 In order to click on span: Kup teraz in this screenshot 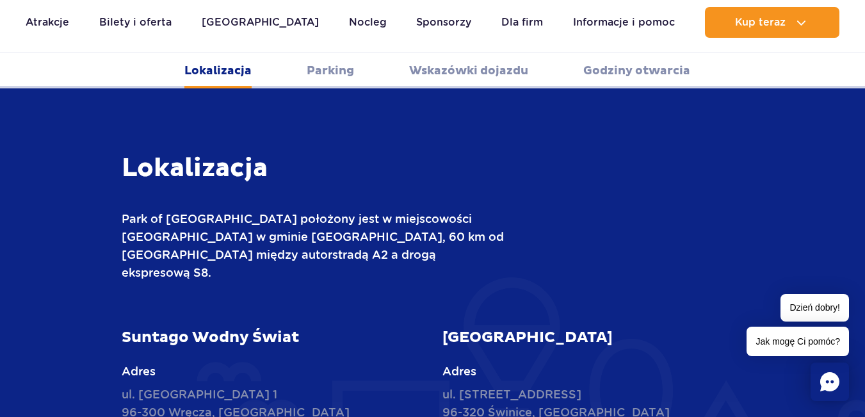, I will do `click(760, 22)`.